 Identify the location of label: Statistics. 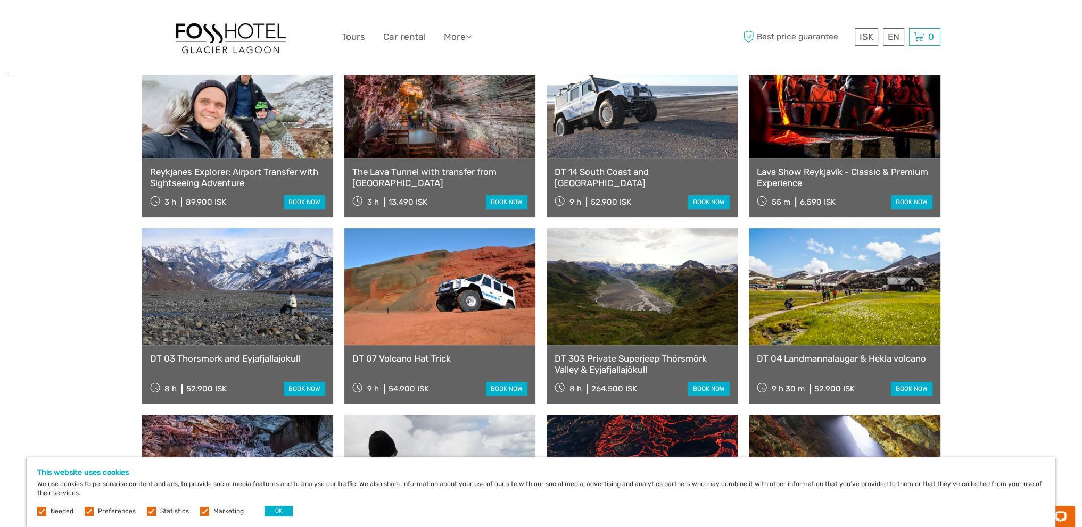
(175, 511).